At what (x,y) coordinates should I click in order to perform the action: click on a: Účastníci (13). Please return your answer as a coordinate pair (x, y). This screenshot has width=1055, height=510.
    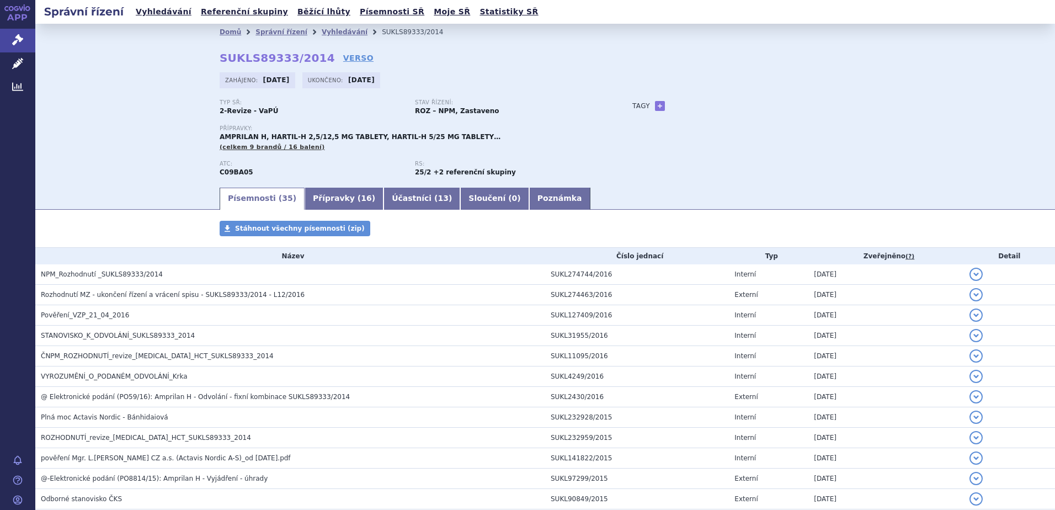
    Looking at the image, I should click on (421, 199).